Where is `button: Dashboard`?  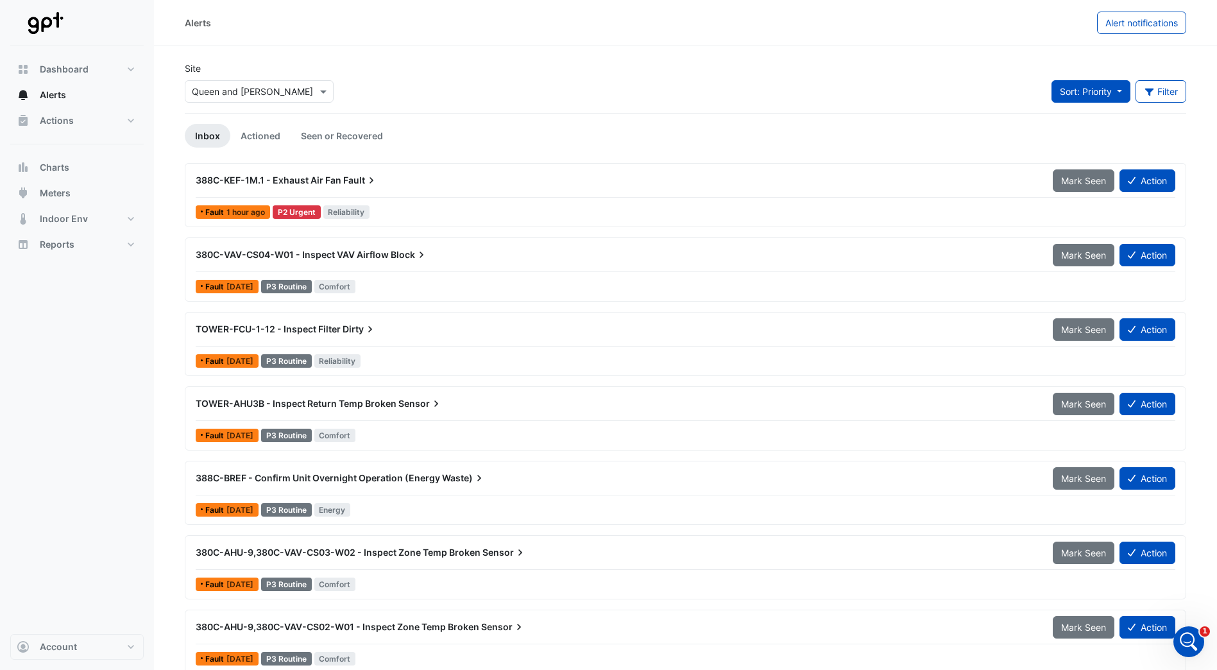
button: Dashboard is located at coordinates (77, 69).